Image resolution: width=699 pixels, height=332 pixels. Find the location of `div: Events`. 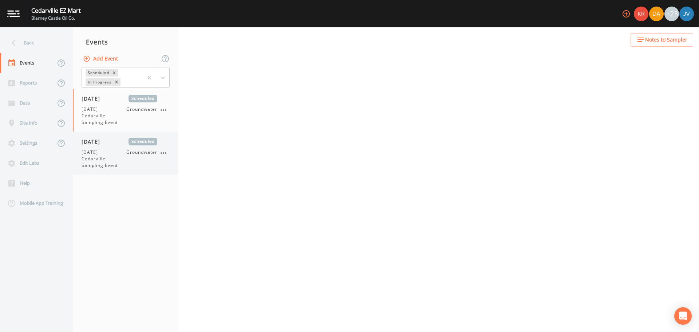

div: Events is located at coordinates (126, 42).